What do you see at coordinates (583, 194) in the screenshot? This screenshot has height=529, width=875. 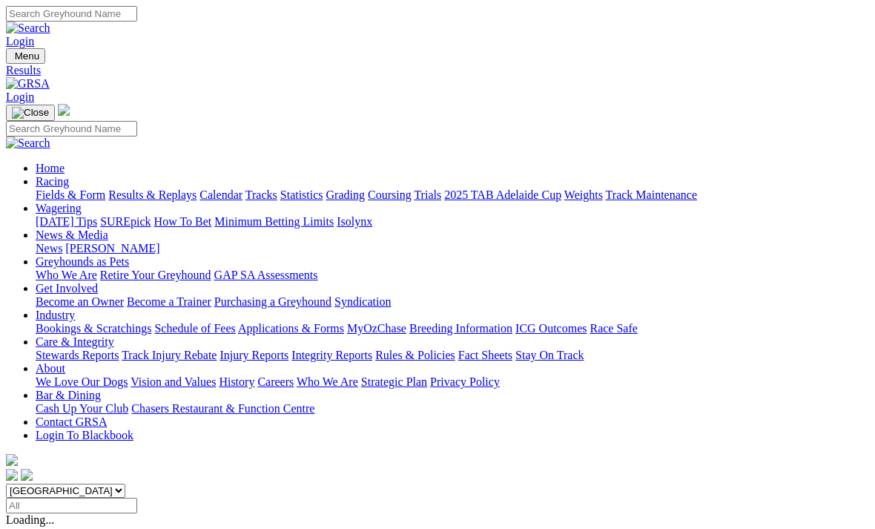 I see `a: Weights` at bounding box center [583, 194].